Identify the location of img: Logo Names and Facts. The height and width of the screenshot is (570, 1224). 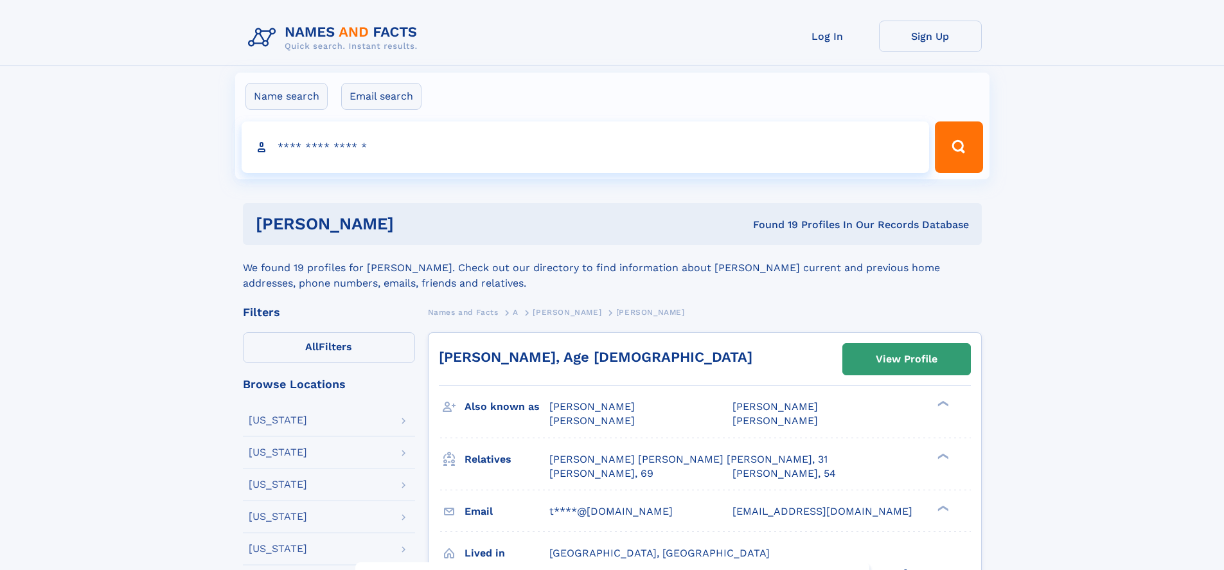
(335, 38).